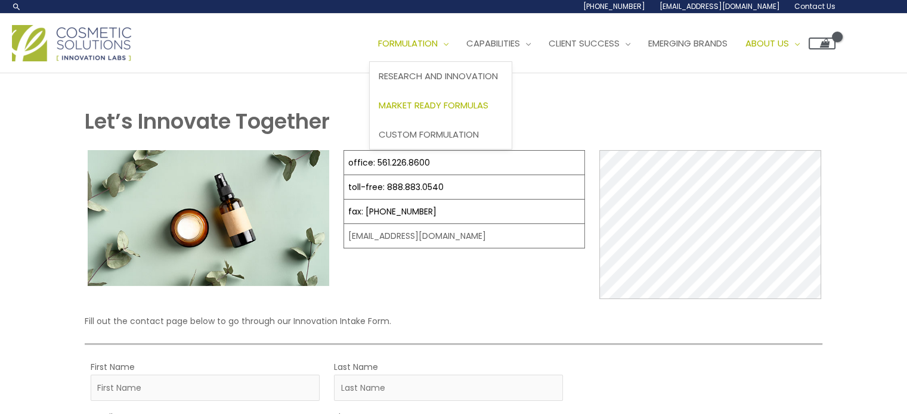 The height and width of the screenshot is (414, 907). What do you see at coordinates (389, 163) in the screenshot?
I see `a: office: 561.226.8600` at bounding box center [389, 163].